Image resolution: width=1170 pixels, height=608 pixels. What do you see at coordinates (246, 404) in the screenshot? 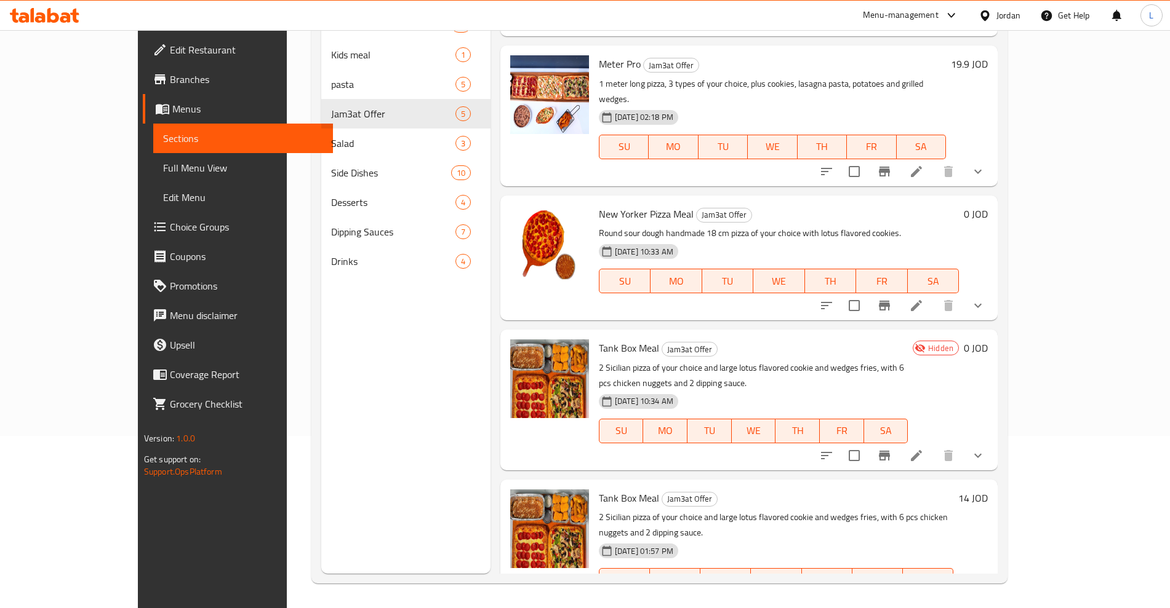
I see `span: Grocery Checklist` at bounding box center [246, 404].